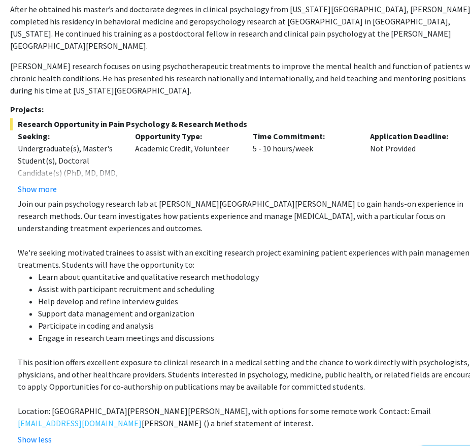  What do you see at coordinates (186, 163) in the screenshot?
I see `div: Academic Credit, Volunteer` at bounding box center [186, 163].